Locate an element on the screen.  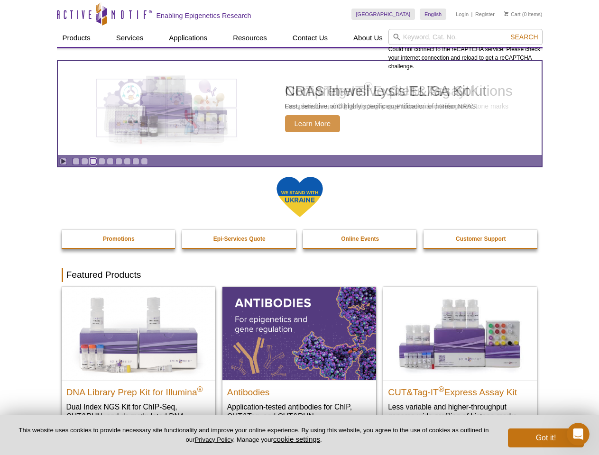
a: Customer Support is located at coordinates (481, 239).